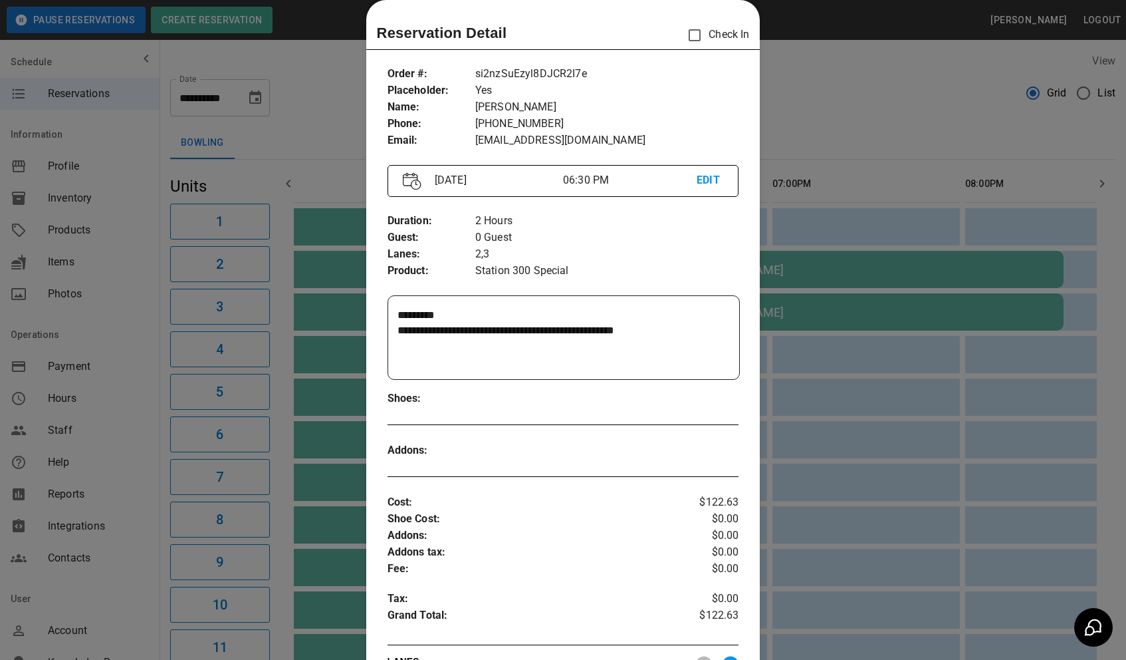 Image resolution: width=1126 pixels, height=660 pixels. What do you see at coordinates (432, 271) in the screenshot?
I see `p: Product :` at bounding box center [432, 271].